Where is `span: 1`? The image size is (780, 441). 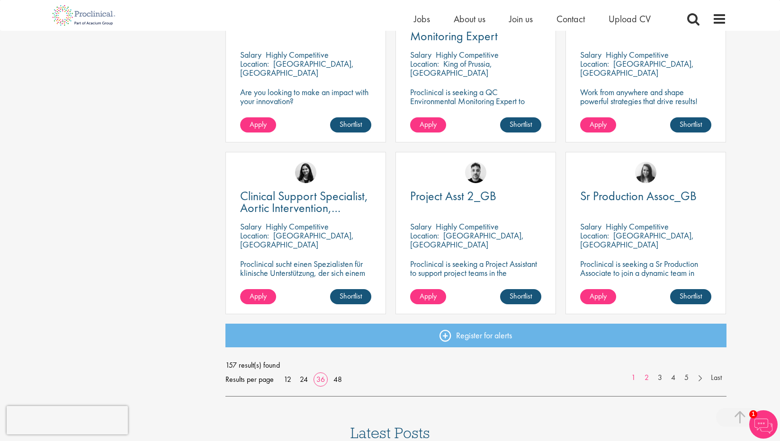 span: 1 is located at coordinates (753, 414).